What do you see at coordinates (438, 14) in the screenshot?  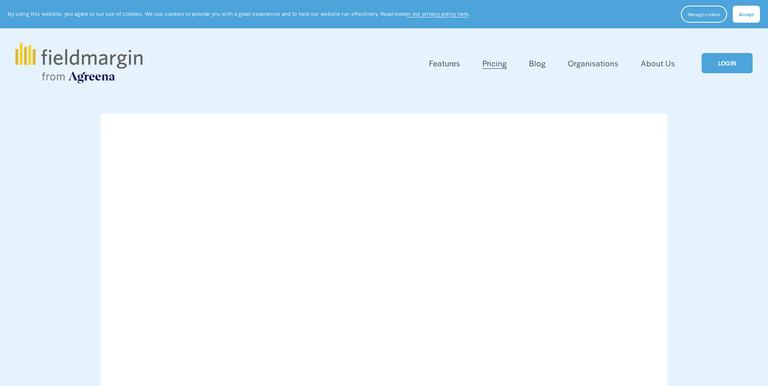 I see `a: in our privacy policy here` at bounding box center [438, 14].